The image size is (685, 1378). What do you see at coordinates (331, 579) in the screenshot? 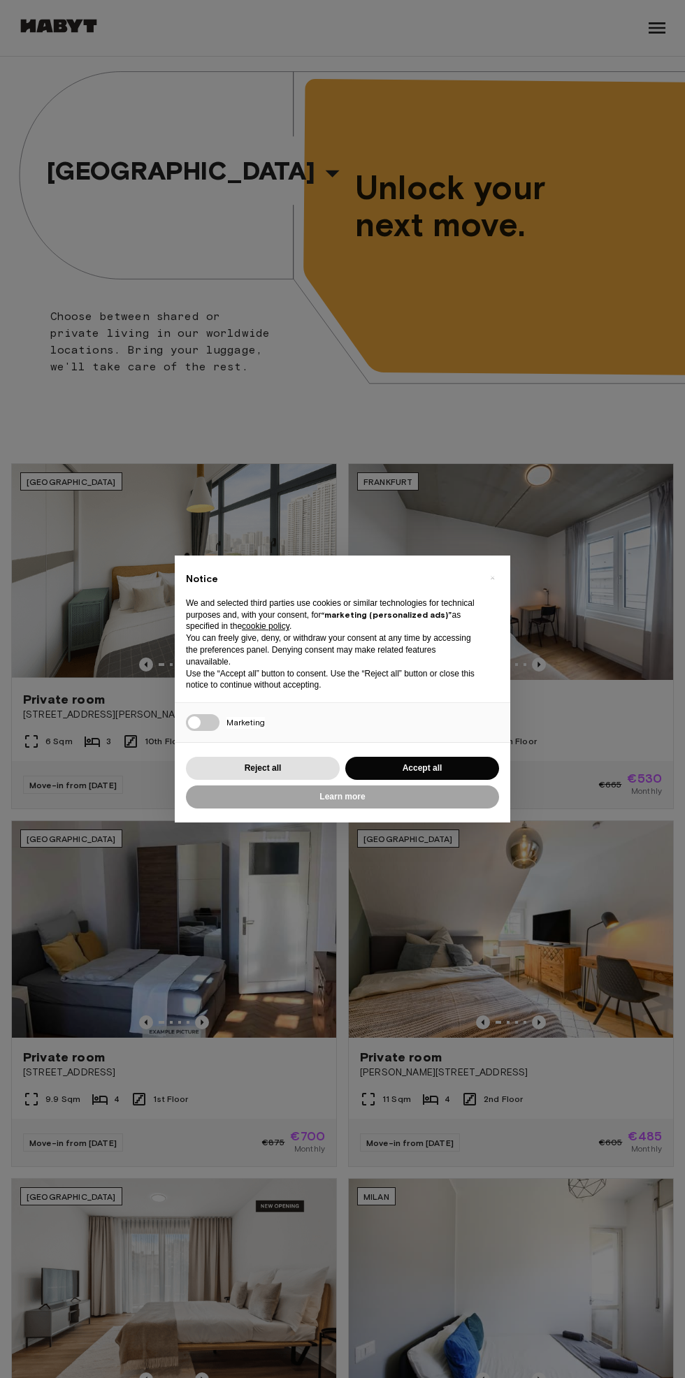
I see `h2: Notice` at bounding box center [331, 579].